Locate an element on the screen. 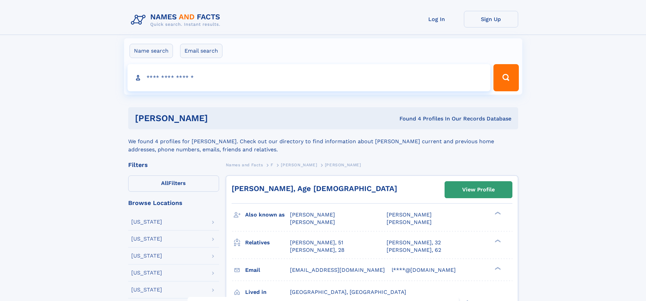  a: Names and Facts is located at coordinates (245, 165).